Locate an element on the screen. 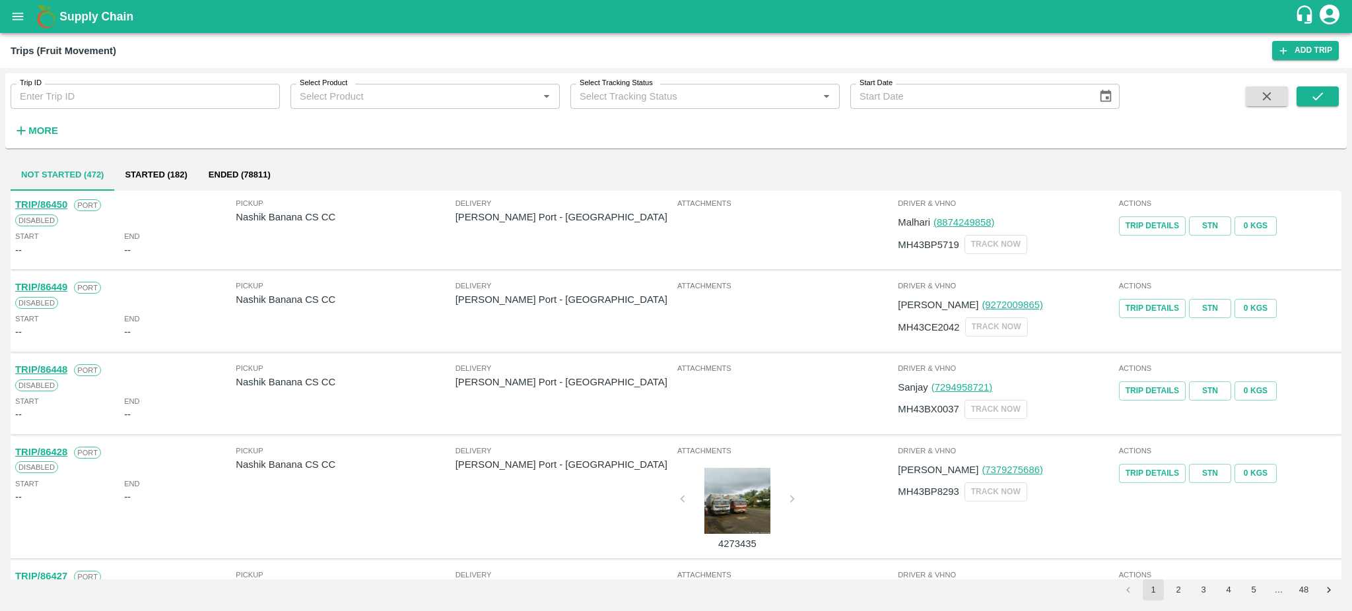 The width and height of the screenshot is (1352, 611). b: Supply Chain is located at coordinates (96, 17).